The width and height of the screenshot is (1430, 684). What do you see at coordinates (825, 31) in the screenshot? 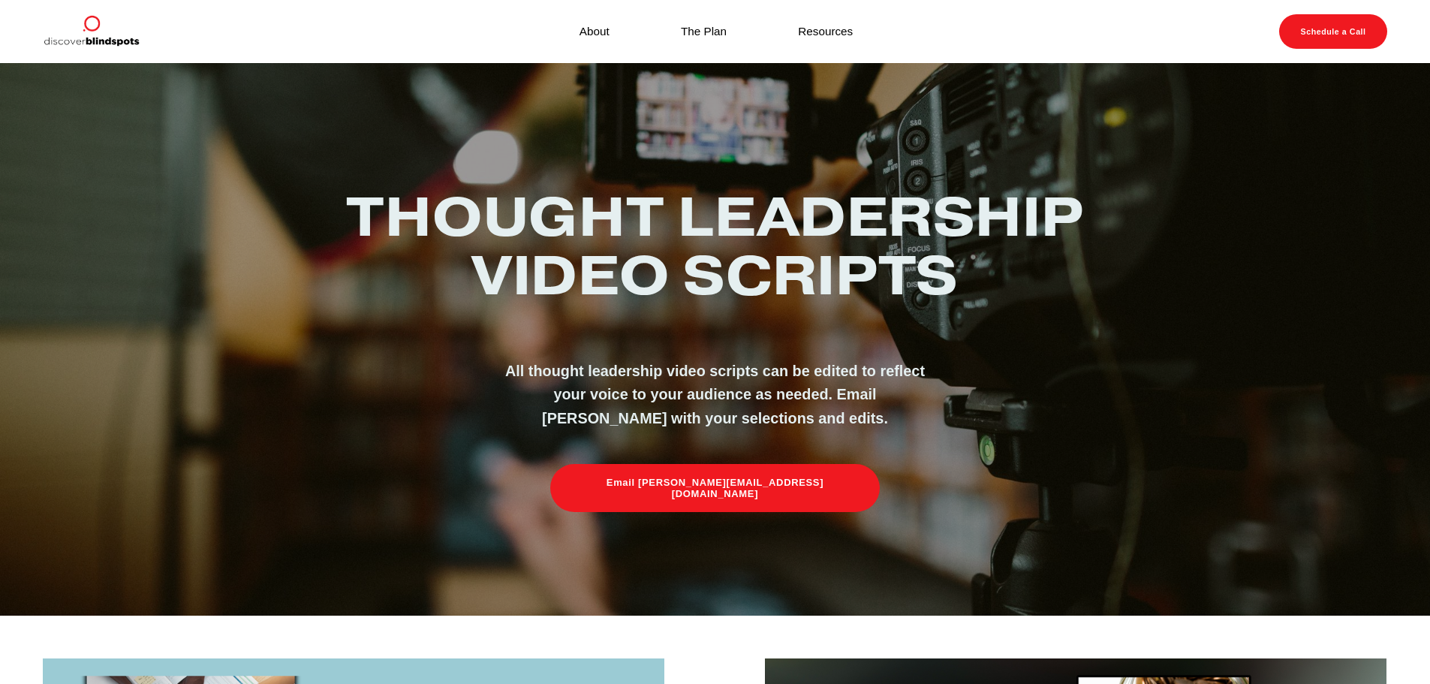
I see `a: Resources` at bounding box center [825, 31].